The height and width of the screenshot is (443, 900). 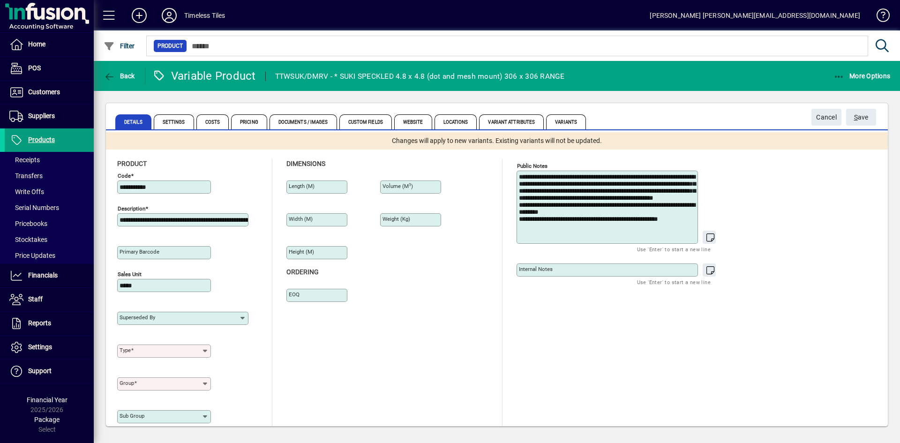 I want to click on a: Financials, so click(x=49, y=276).